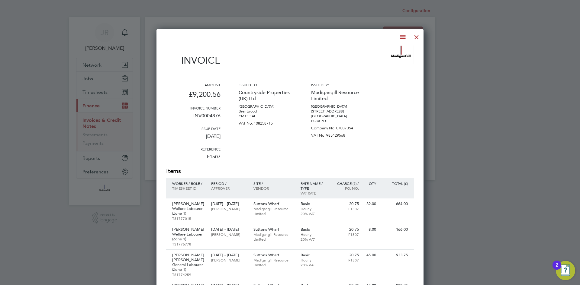 The image size is (580, 285). I want to click on p: 166.00, so click(395, 230).